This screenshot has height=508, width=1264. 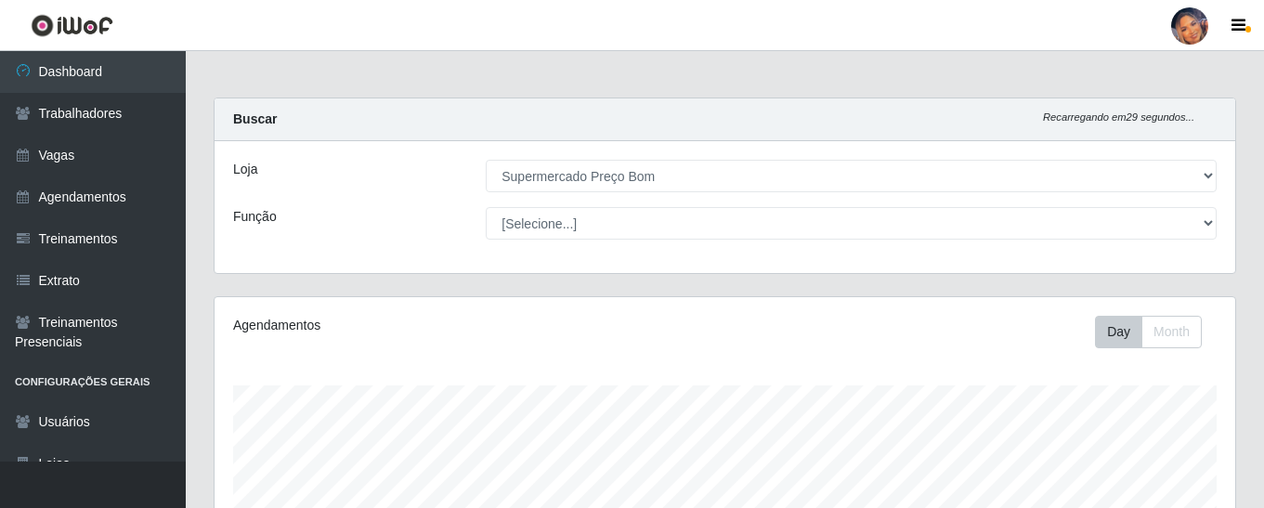 What do you see at coordinates (72, 25) in the screenshot?
I see `img: CoreUI Logo` at bounding box center [72, 25].